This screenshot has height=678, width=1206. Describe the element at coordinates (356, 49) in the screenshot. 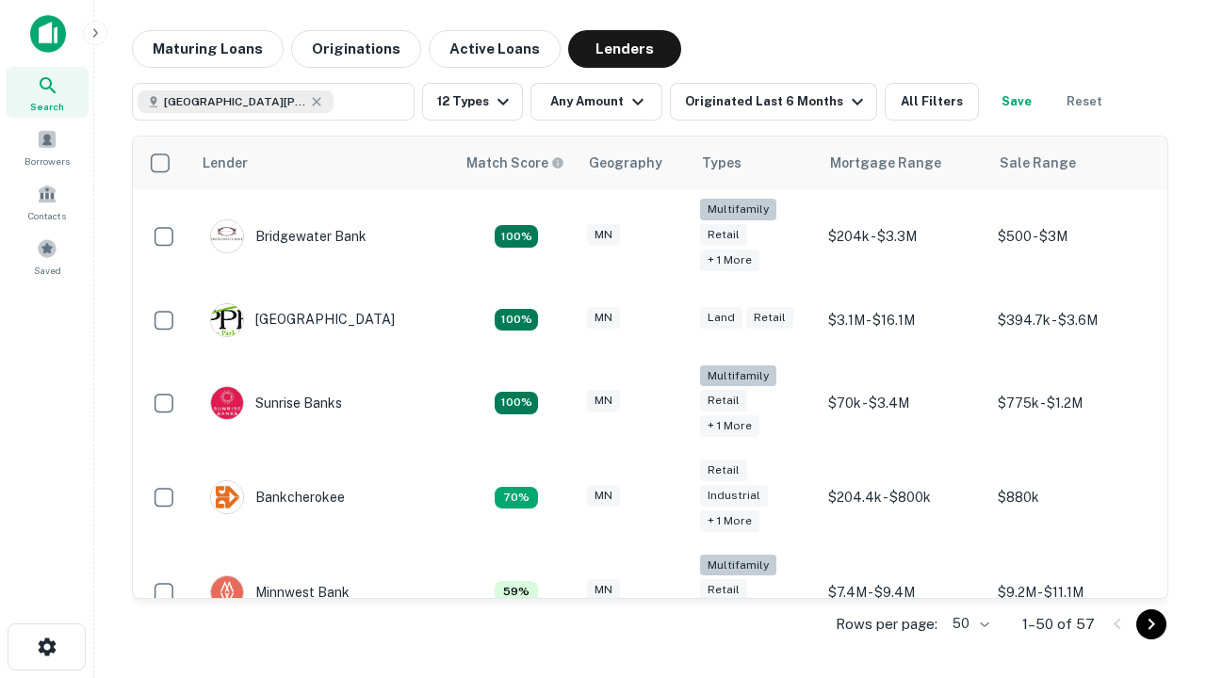

I see `button: Originations` at that location.